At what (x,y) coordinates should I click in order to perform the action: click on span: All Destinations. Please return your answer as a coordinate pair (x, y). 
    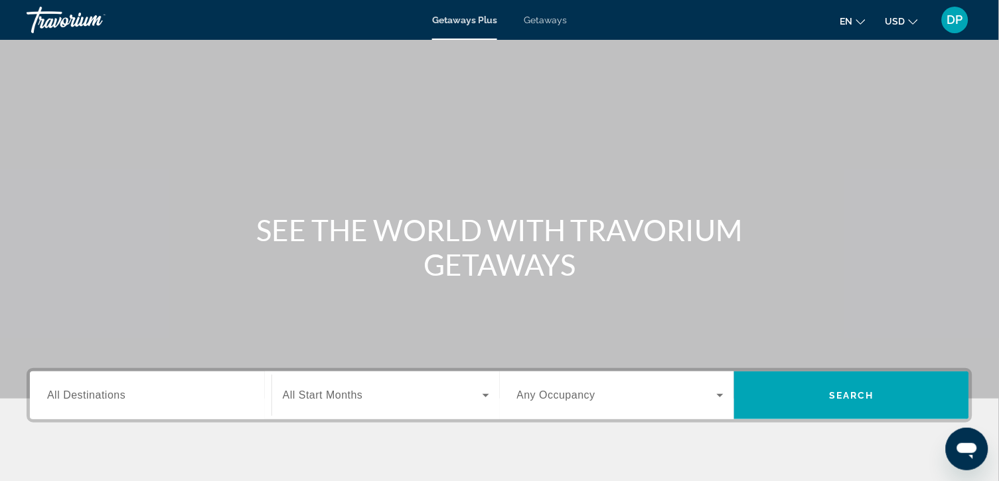
    Looking at the image, I should click on (86, 394).